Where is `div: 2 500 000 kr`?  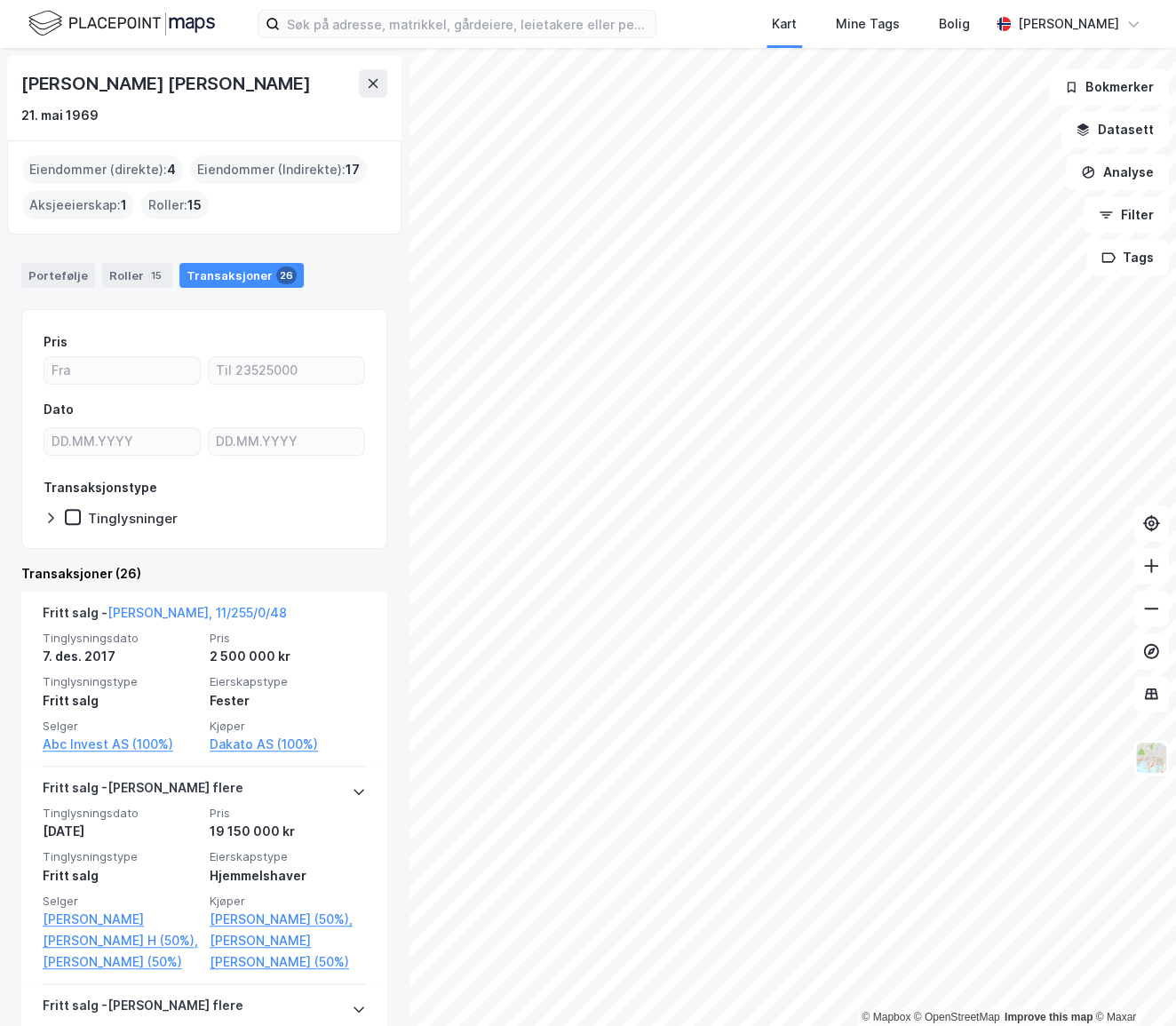 div: 2 500 000 kr is located at coordinates (288, 656).